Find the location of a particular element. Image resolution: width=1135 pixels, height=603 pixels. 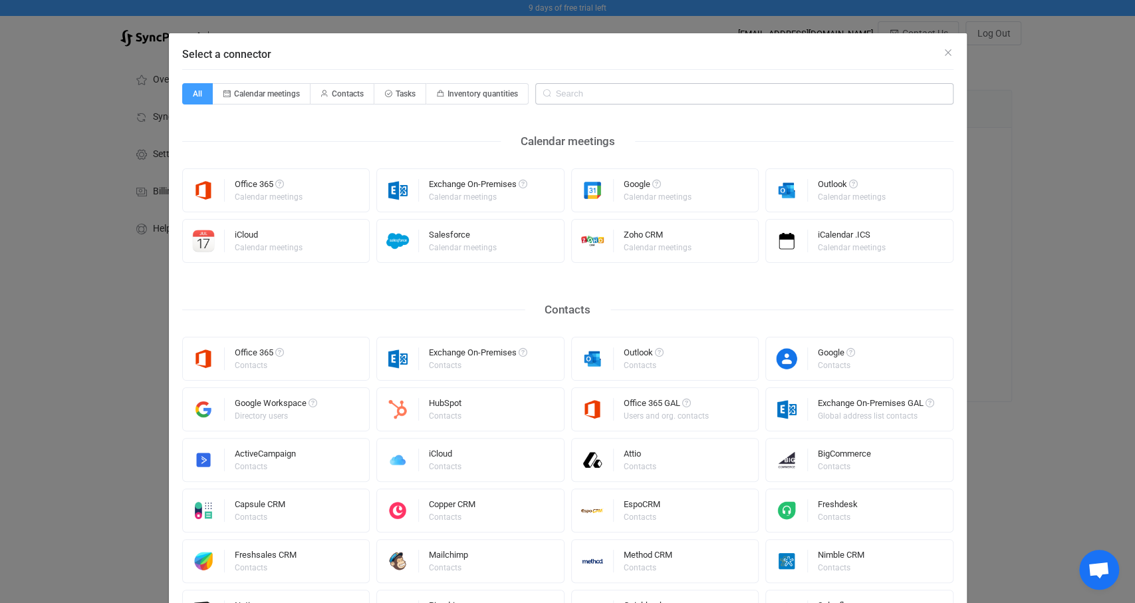

div: Copper CRM is located at coordinates (452, 506).